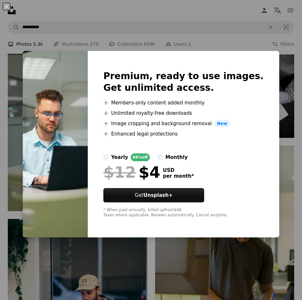 Image resolution: width=302 pixels, height=300 pixels. What do you see at coordinates (183, 124) in the screenshot?
I see `li: Image cropping and background removal` at bounding box center [183, 124].